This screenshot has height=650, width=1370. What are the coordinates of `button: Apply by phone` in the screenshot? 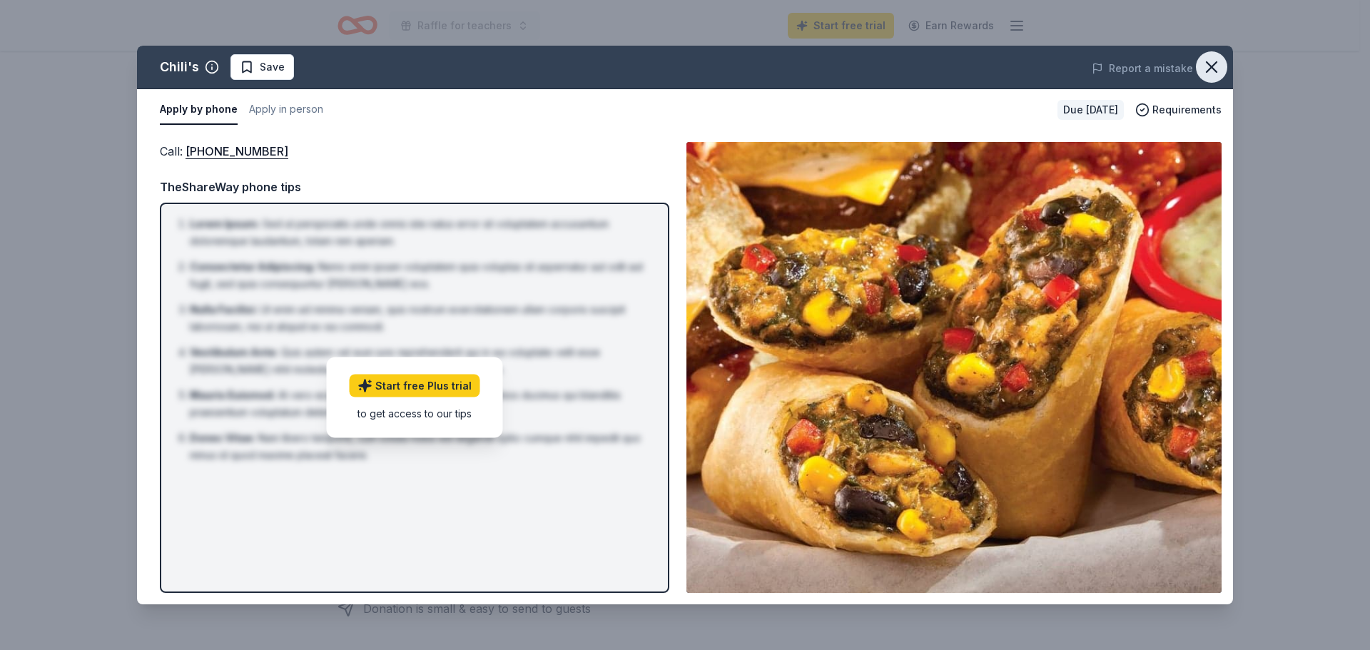 It's located at (198, 110).